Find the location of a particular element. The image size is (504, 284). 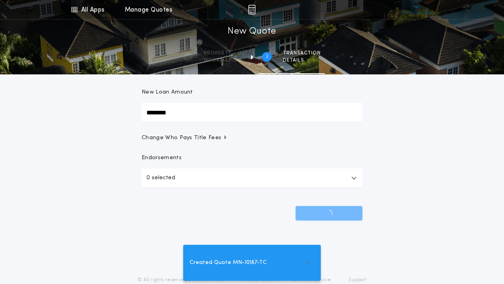

p: Endorsements is located at coordinates (252, 158).